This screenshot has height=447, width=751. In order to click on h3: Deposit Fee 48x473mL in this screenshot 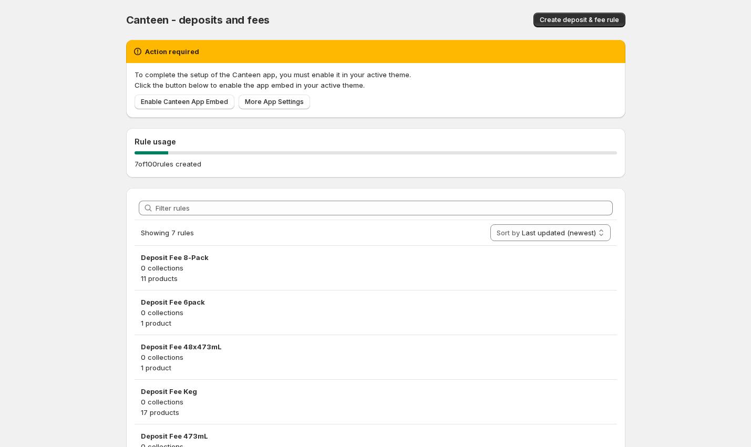, I will do `click(376, 347)`.